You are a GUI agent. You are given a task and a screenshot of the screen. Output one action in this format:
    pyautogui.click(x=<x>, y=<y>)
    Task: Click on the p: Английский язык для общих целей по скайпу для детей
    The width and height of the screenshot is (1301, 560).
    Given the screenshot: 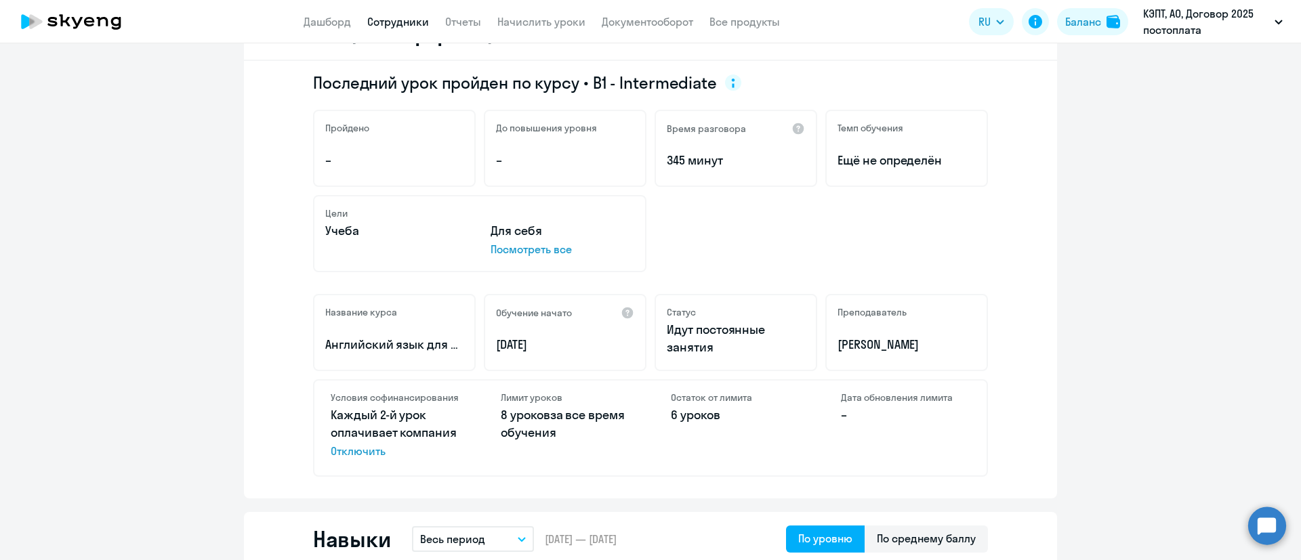 What is the action you would take?
    pyautogui.click(x=394, y=345)
    